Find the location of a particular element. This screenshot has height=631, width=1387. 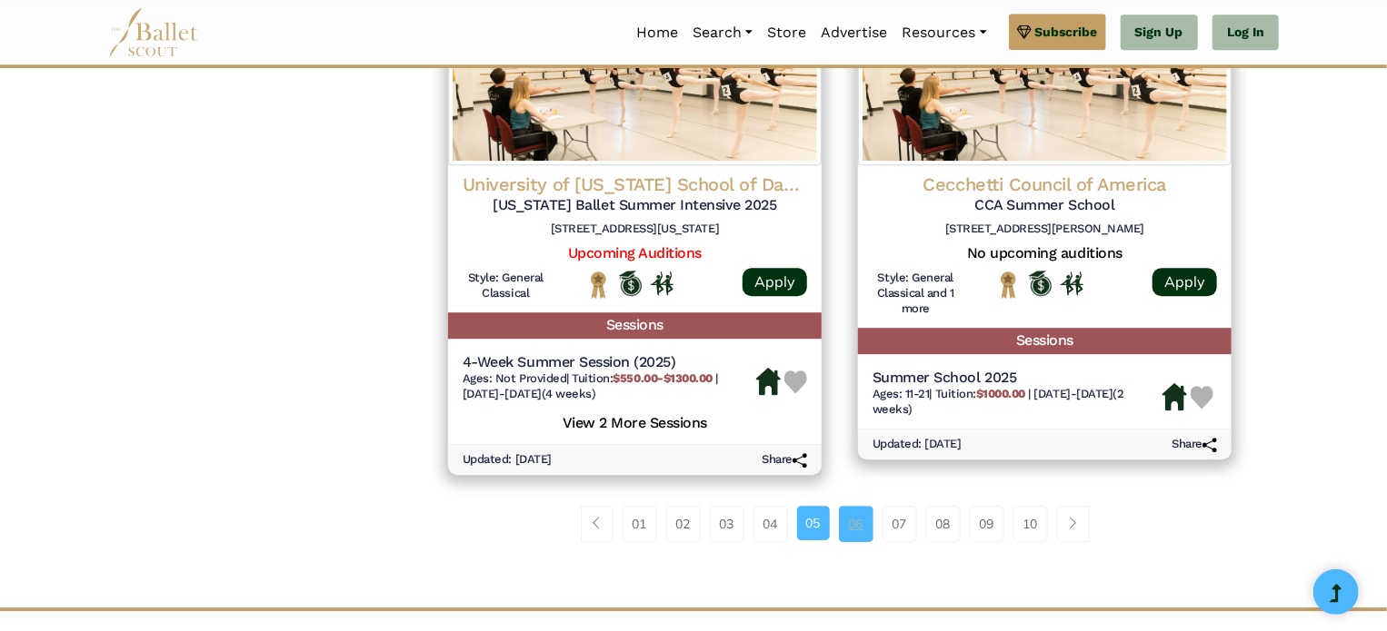

h5: No upcoming auditions is located at coordinates (1044, 253).